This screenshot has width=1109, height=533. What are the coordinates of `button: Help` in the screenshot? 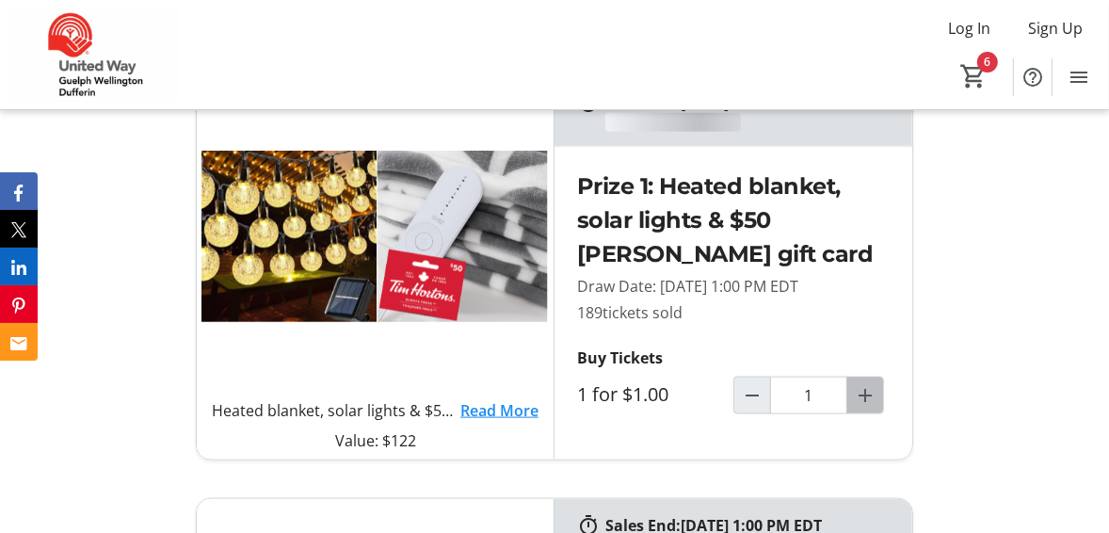 It's located at (1033, 77).